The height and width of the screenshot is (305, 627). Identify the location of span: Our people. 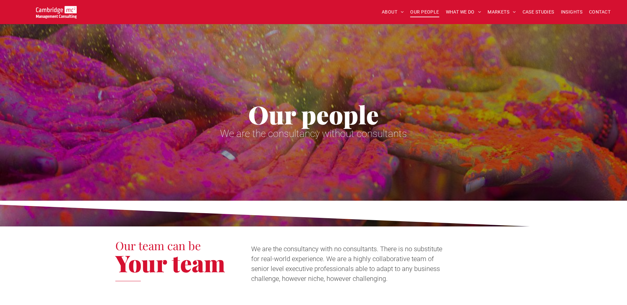
(313, 114).